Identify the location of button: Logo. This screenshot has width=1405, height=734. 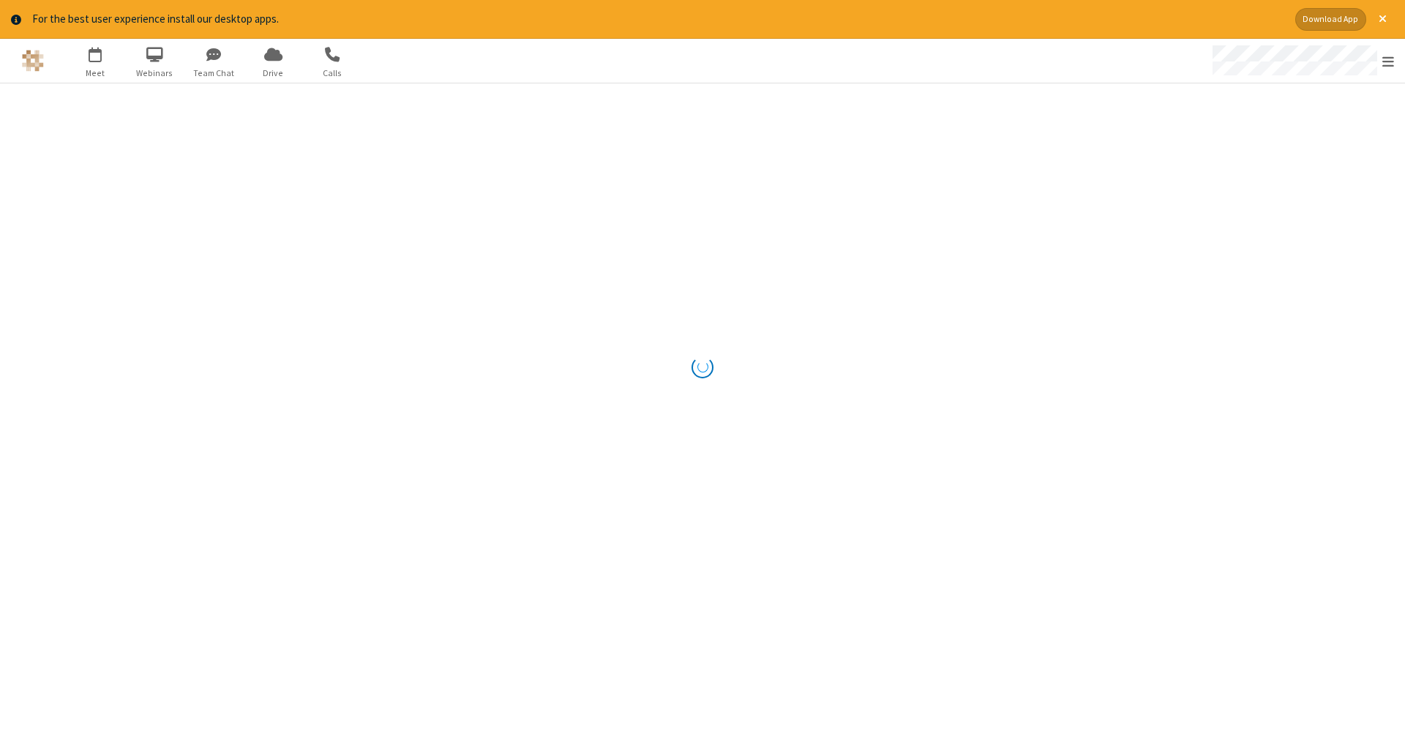
(32, 61).